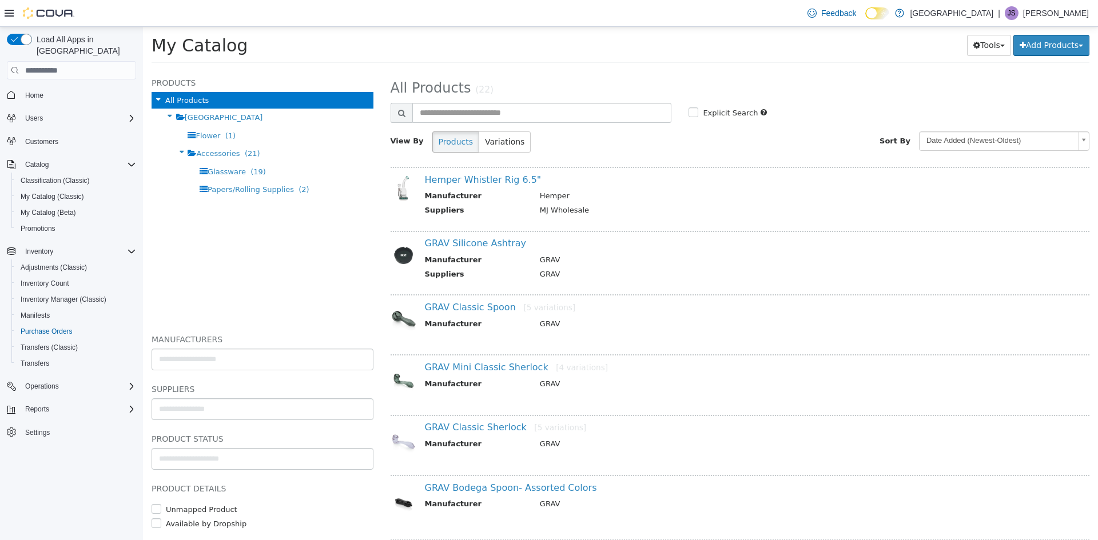 Image resolution: width=1098 pixels, height=540 pixels. What do you see at coordinates (585, 86) in the screenshot?
I see `label: Explicit Search` at bounding box center [585, 86].